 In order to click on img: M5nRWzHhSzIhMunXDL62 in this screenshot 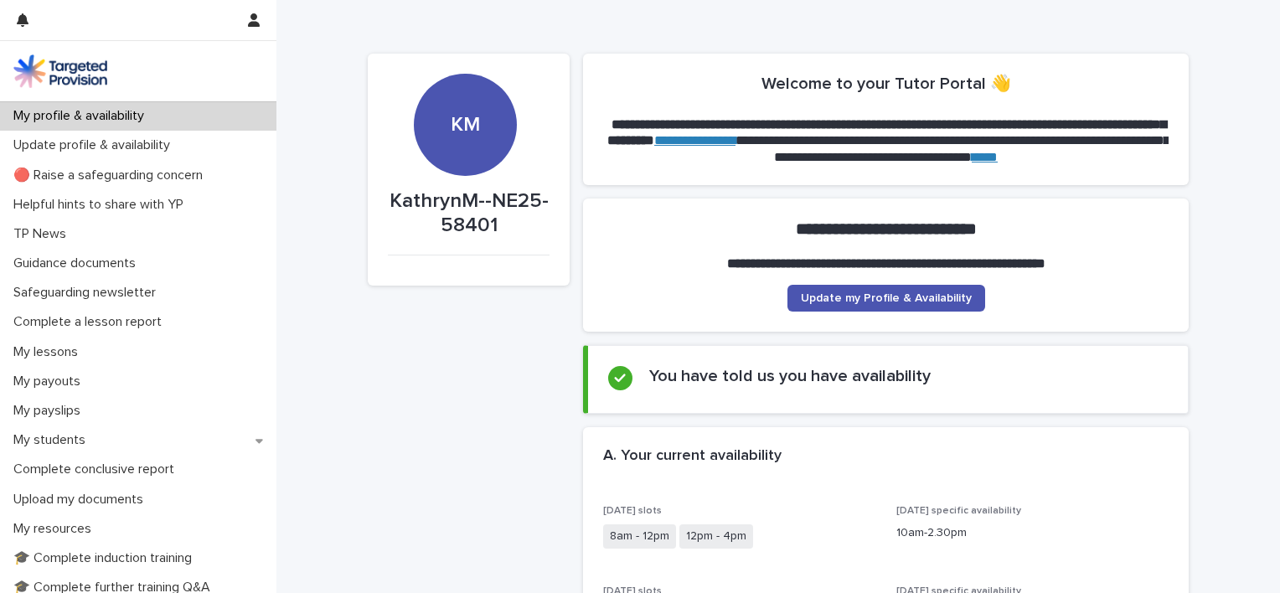, I will do `click(60, 71)`.